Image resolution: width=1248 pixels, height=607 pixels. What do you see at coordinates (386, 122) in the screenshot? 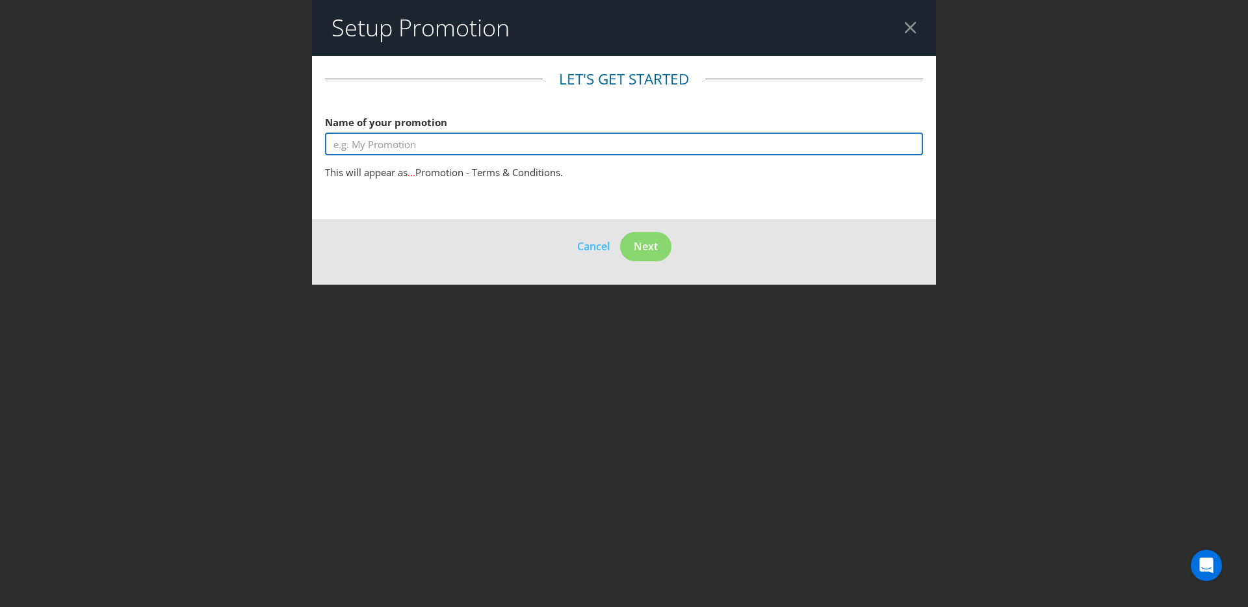
I see `span: Name of your promotion` at bounding box center [386, 122].